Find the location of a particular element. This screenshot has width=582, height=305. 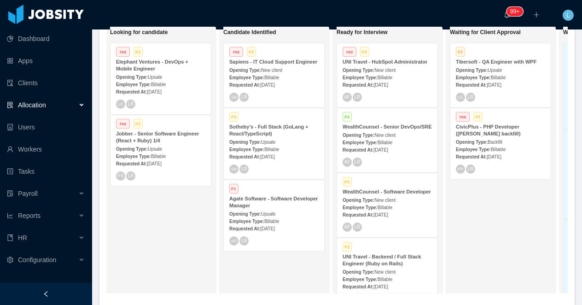

a: icon: appstoreApps is located at coordinates (46, 61).